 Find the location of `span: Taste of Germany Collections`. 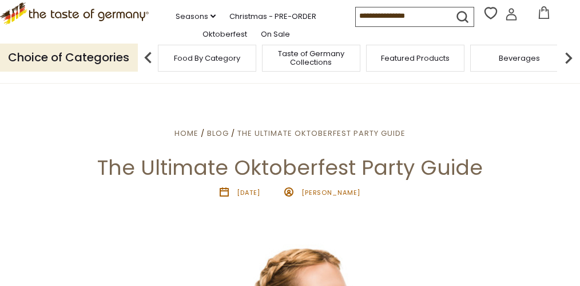

span: Taste of Germany Collections is located at coordinates (311, 58).